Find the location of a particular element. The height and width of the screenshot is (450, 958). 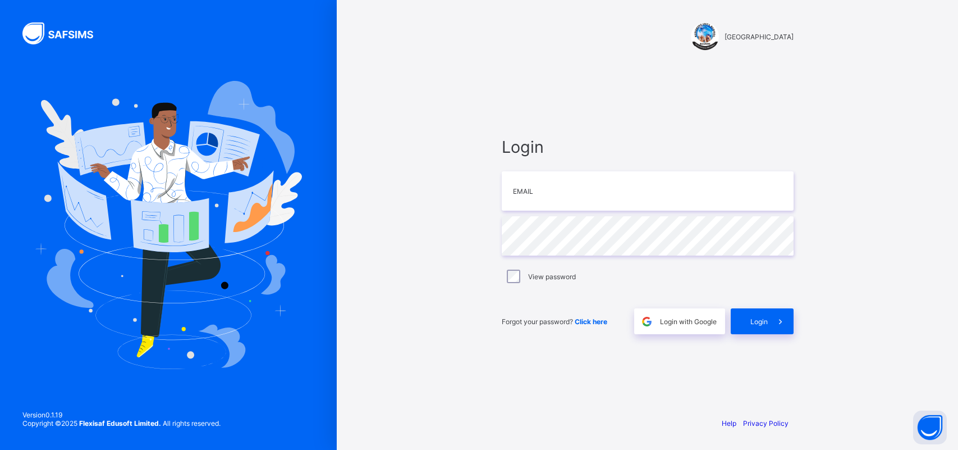

img: SAFSIMS Logo is located at coordinates (65, 33).